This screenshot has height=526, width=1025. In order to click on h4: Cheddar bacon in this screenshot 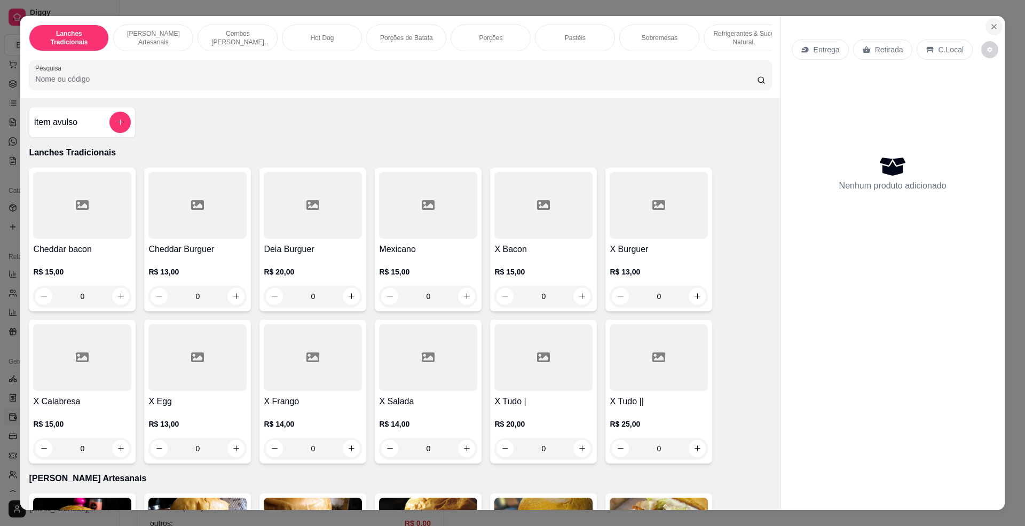, I will do `click(82, 249)`.